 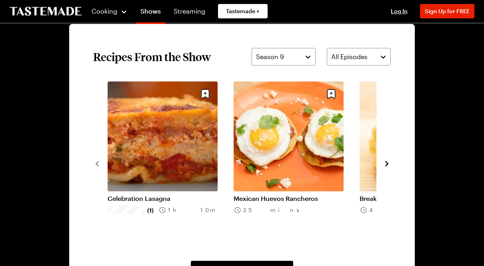 I want to click on a: Breakfast Biscuit Sandwich, so click(x=414, y=199).